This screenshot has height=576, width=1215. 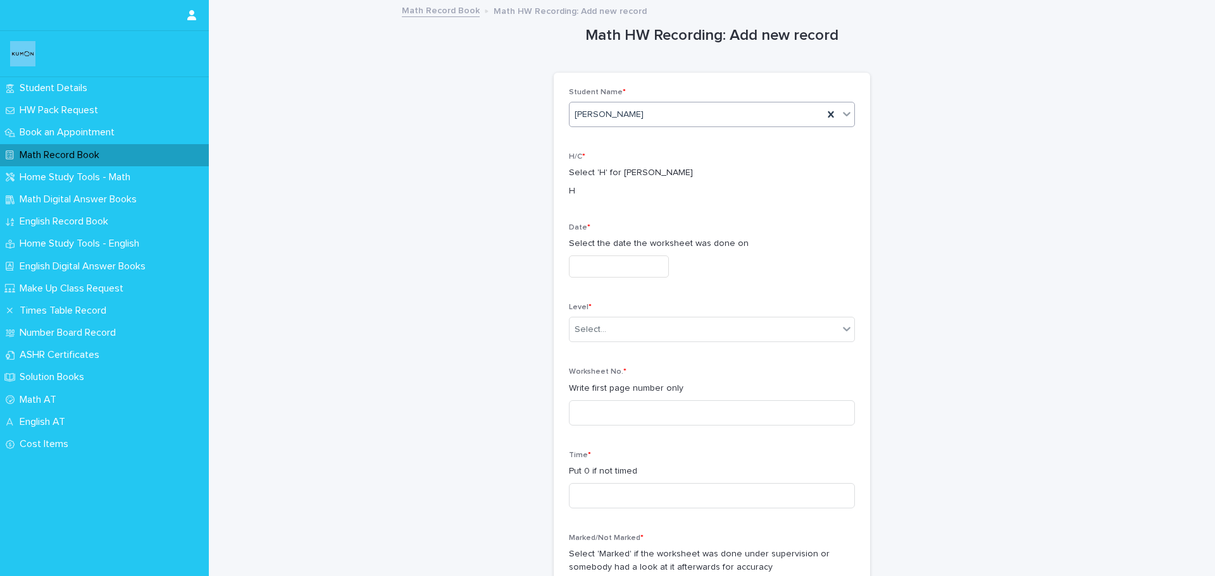 What do you see at coordinates (77, 177) in the screenshot?
I see `p: Home Study Tools - Math` at bounding box center [77, 177].